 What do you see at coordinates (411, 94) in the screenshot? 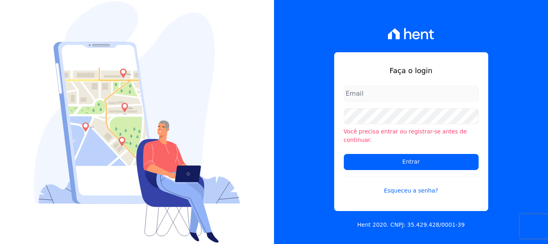
I see `input: Email` at bounding box center [411, 94].